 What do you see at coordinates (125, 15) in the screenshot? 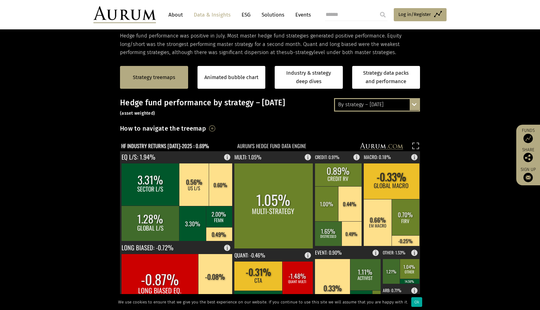
I see `img: Aurum` at bounding box center [125, 15].